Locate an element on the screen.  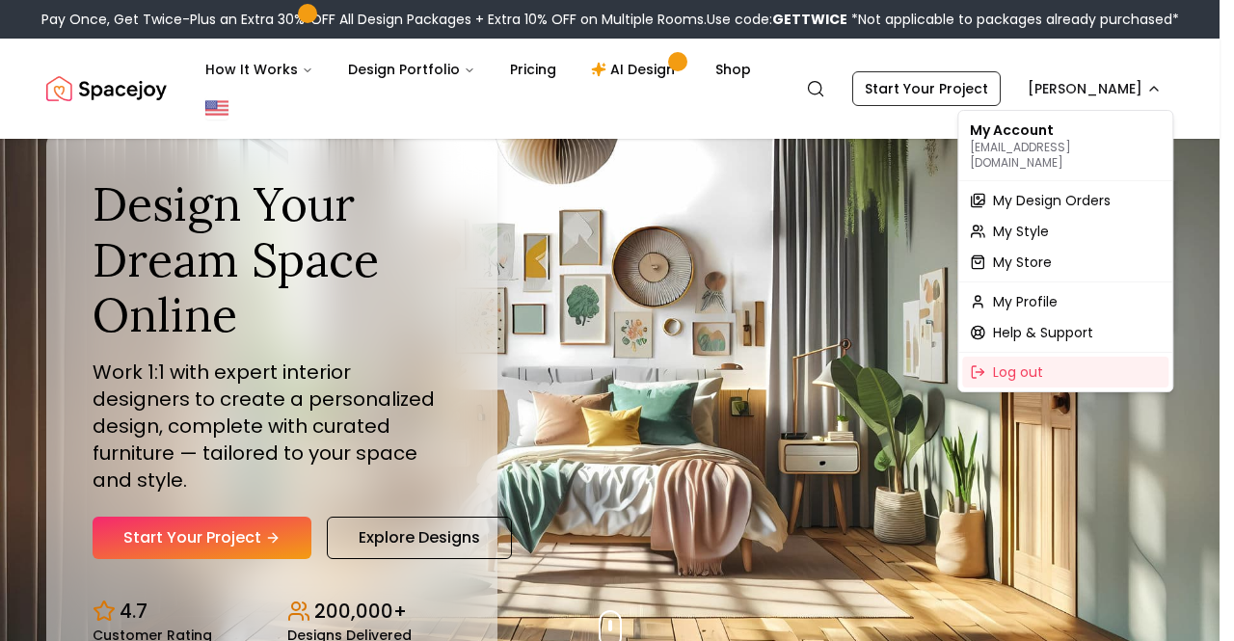
a: My Design Orders is located at coordinates (1065, 201).